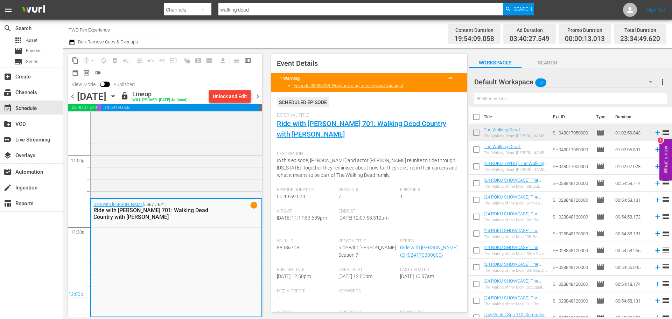  I want to click on span: Producers, so click(429, 312).